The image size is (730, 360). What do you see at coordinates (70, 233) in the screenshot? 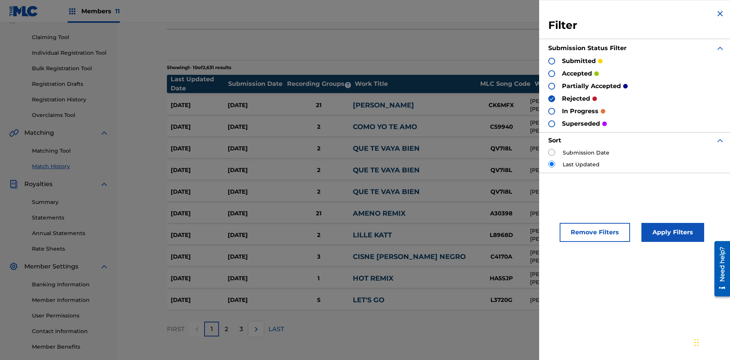
I see `a: Annual Statements` at bounding box center [70, 233].